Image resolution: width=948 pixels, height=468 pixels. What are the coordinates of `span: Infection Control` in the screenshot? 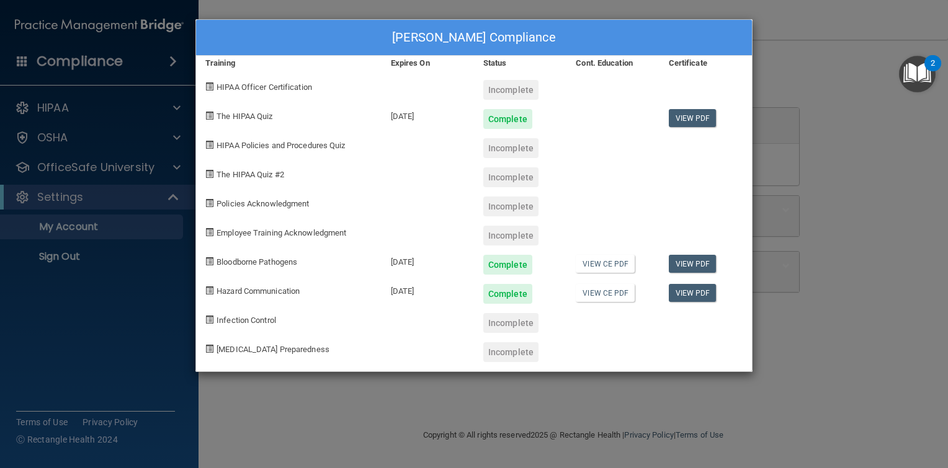 It's located at (246, 320).